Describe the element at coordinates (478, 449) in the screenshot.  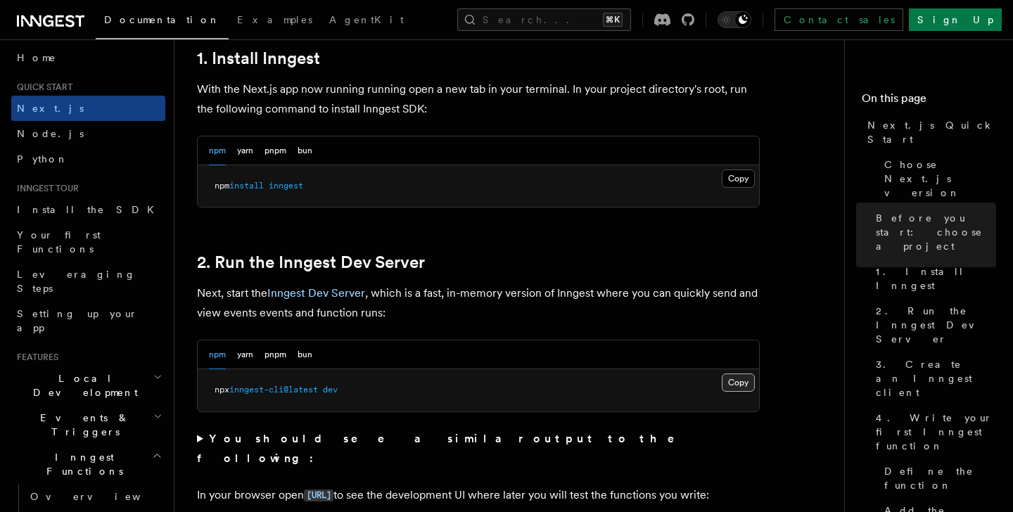
I see `summary: You should see a similar output to the following:` at that location.